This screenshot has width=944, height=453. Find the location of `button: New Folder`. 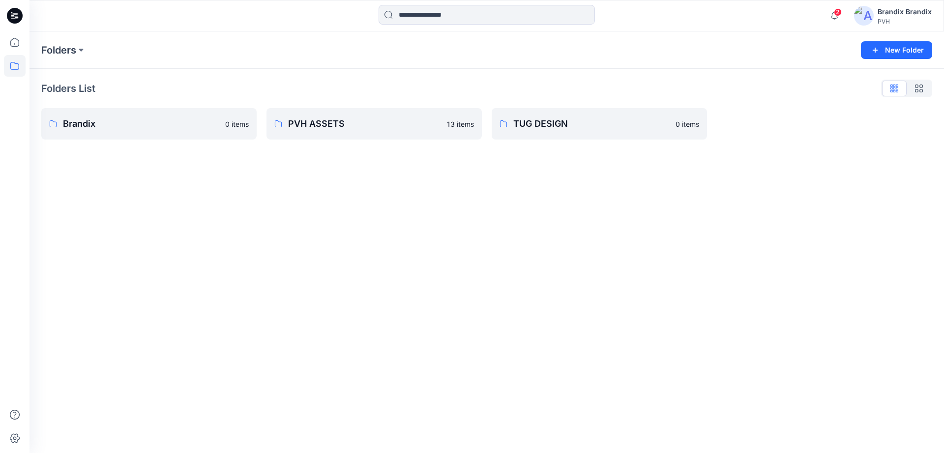

button: New Folder is located at coordinates (897, 50).